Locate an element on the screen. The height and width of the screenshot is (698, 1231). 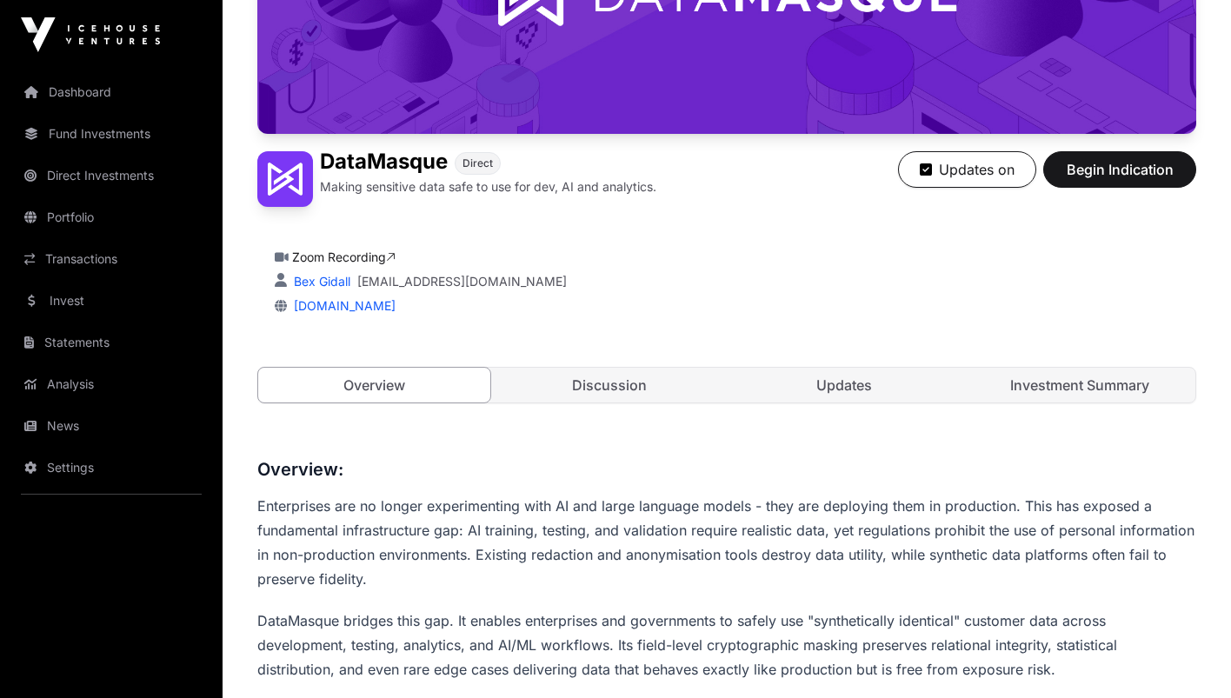
h3: Overview: is located at coordinates (727, 469).